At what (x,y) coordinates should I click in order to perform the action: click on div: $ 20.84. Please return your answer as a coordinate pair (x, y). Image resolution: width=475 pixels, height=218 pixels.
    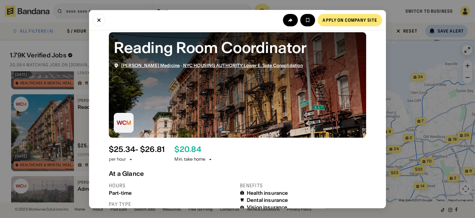
    Looking at the image, I should click on (188, 149).